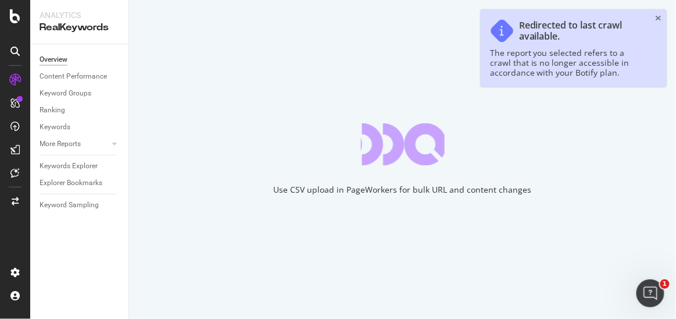 The height and width of the screenshot is (319, 676). What do you see at coordinates (582, 31) in the screenshot?
I see `div: Redirected to last crawl available.` at bounding box center [582, 31].